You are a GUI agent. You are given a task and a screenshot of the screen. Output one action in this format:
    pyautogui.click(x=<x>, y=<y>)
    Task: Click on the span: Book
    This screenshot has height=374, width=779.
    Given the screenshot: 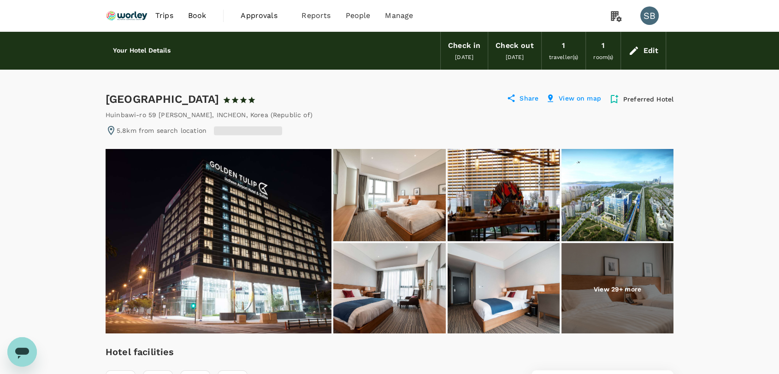 What is the action you would take?
    pyautogui.click(x=197, y=16)
    